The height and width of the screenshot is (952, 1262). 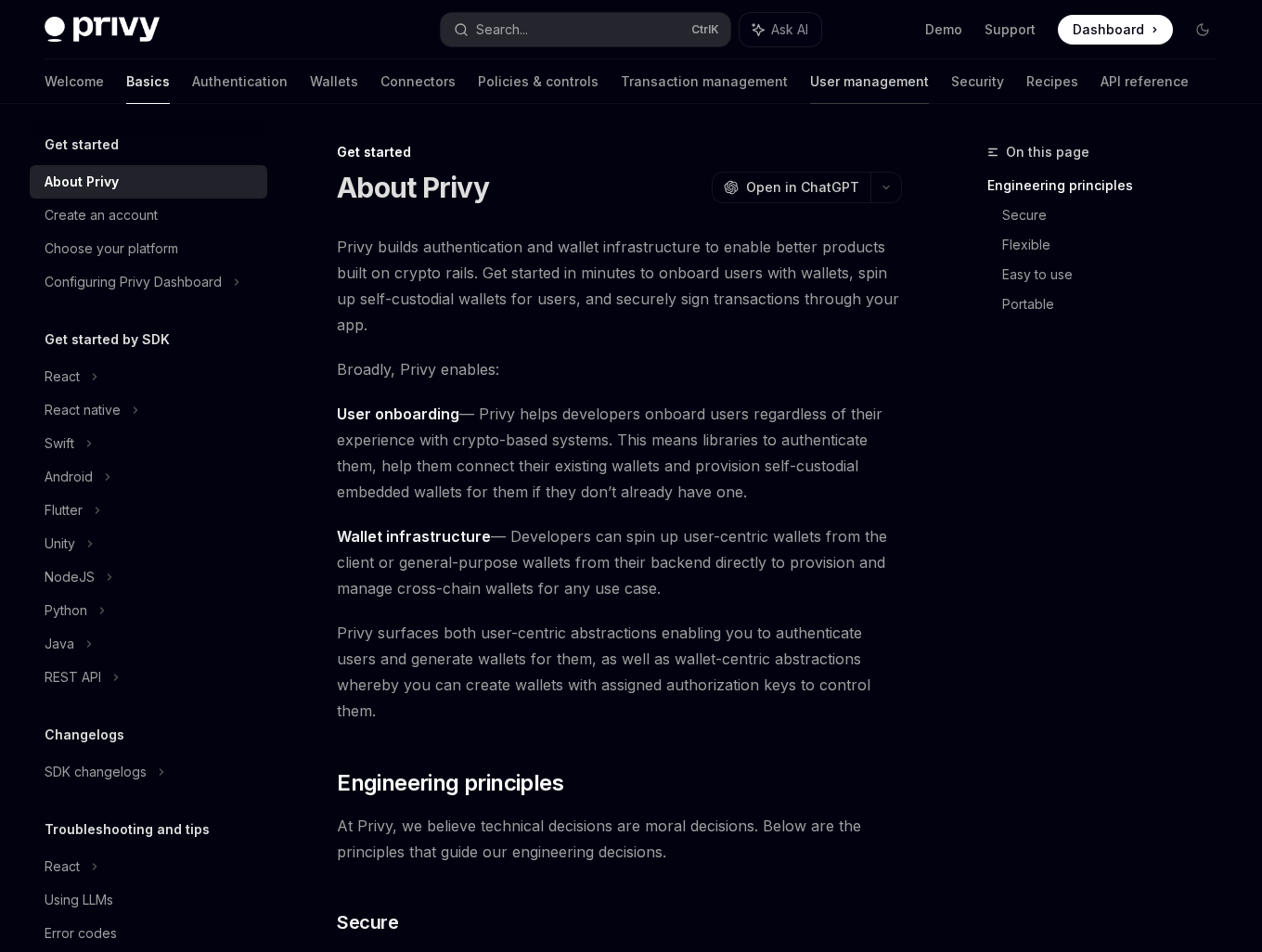 What do you see at coordinates (704, 82) in the screenshot?
I see `a: Transaction management` at bounding box center [704, 82].